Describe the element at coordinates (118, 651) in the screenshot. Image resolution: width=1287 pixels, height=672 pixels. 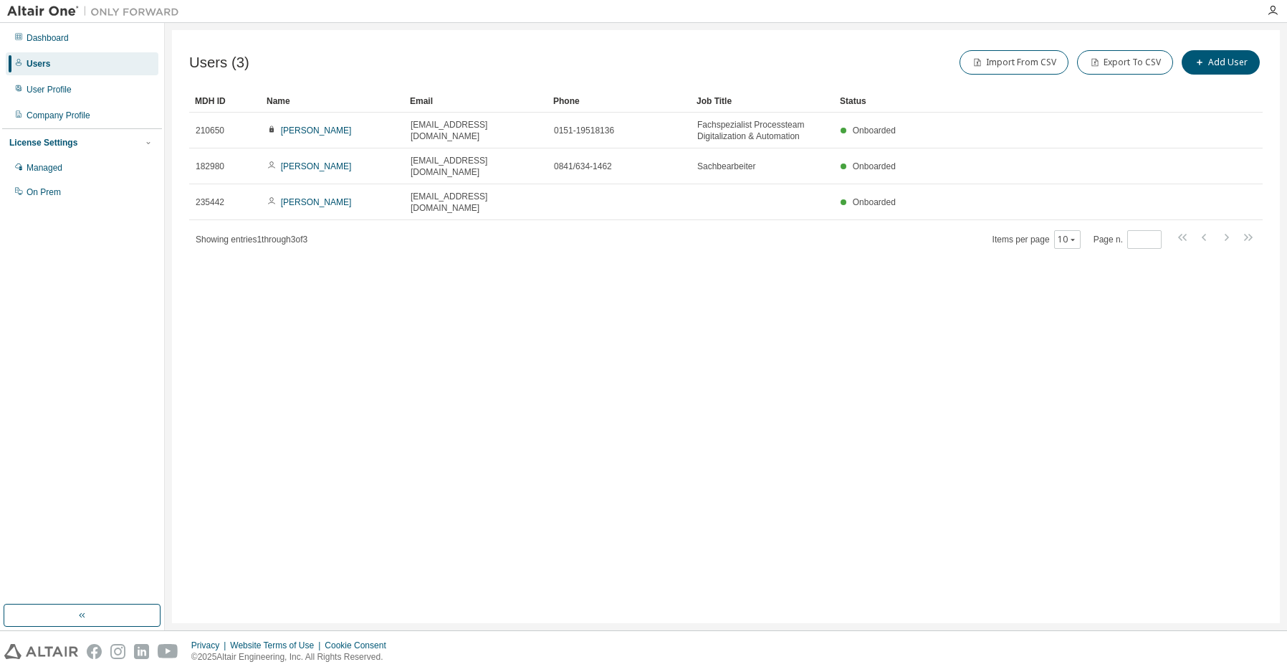
I see `img: instagram.svg` at that location.